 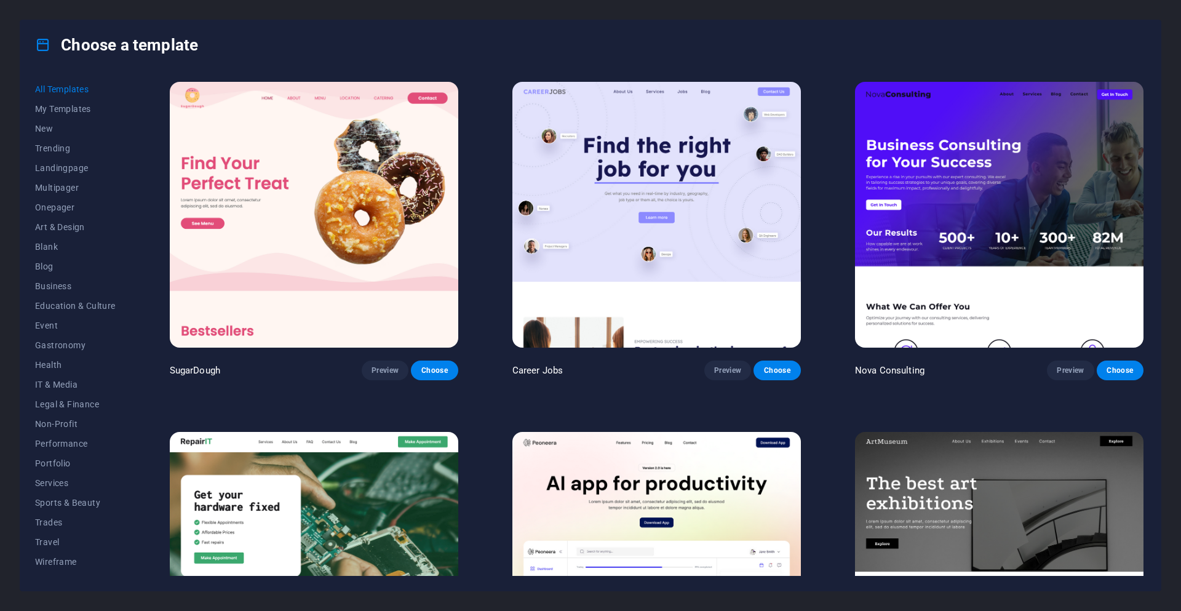 I want to click on span: Onepager, so click(x=75, y=207).